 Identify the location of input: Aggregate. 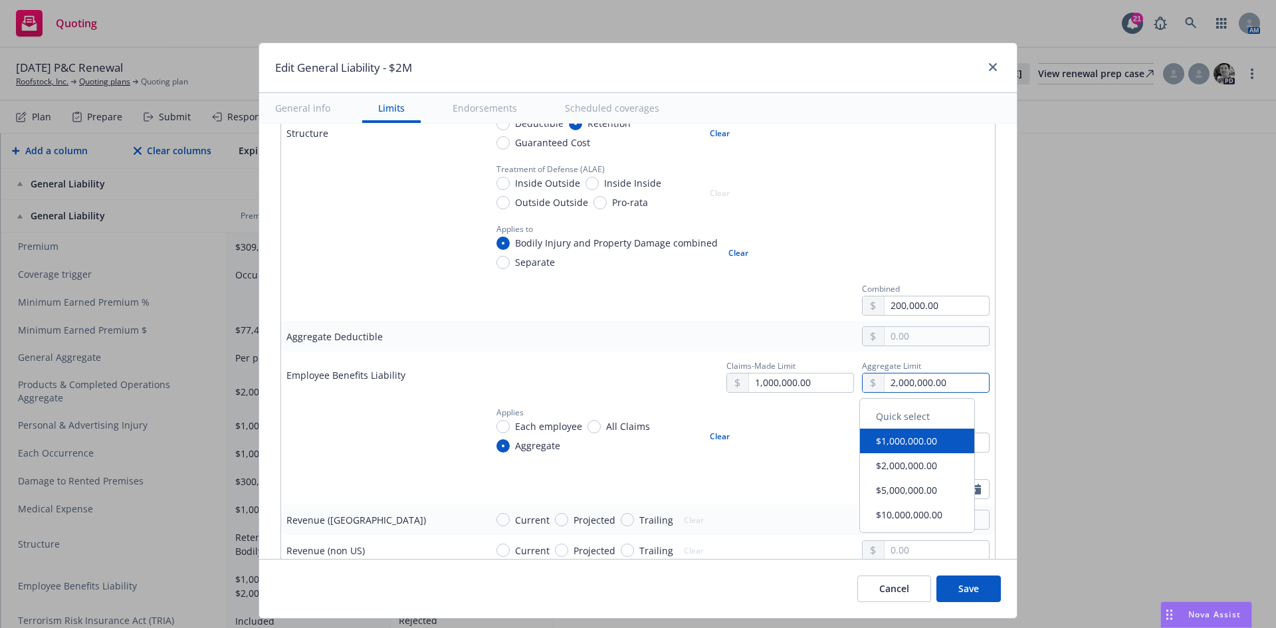
(503, 446).